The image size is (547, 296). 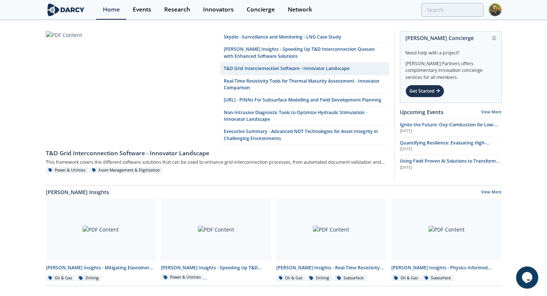 What do you see at coordinates (494, 38) in the screenshot?
I see `img: information.svg` at bounding box center [494, 38].